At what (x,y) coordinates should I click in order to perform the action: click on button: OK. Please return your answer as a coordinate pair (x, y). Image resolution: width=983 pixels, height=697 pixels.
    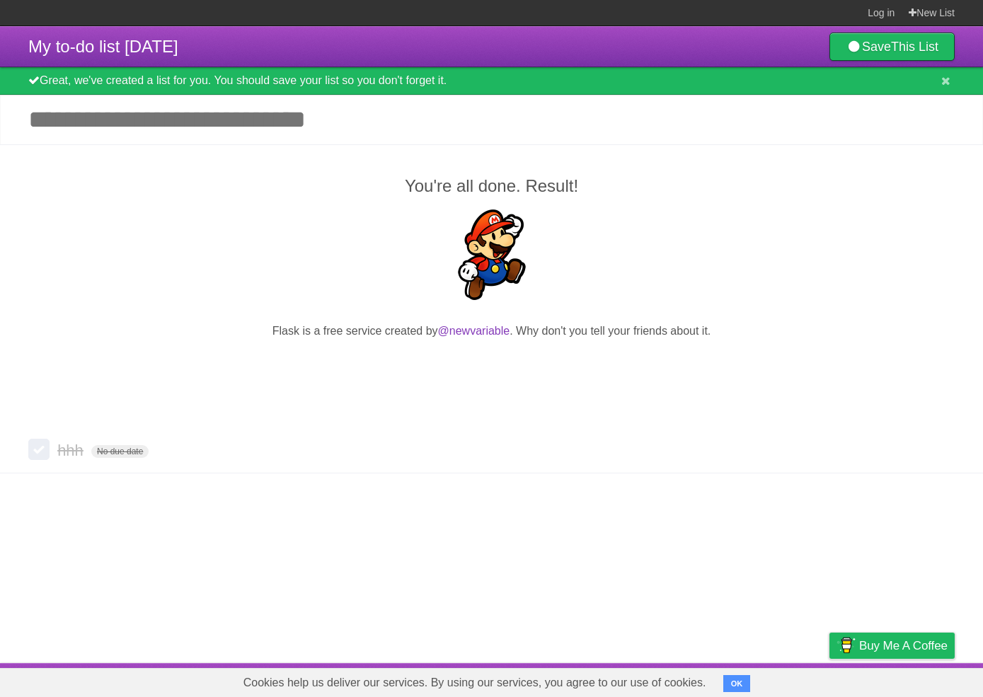
    Looking at the image, I should click on (737, 684).